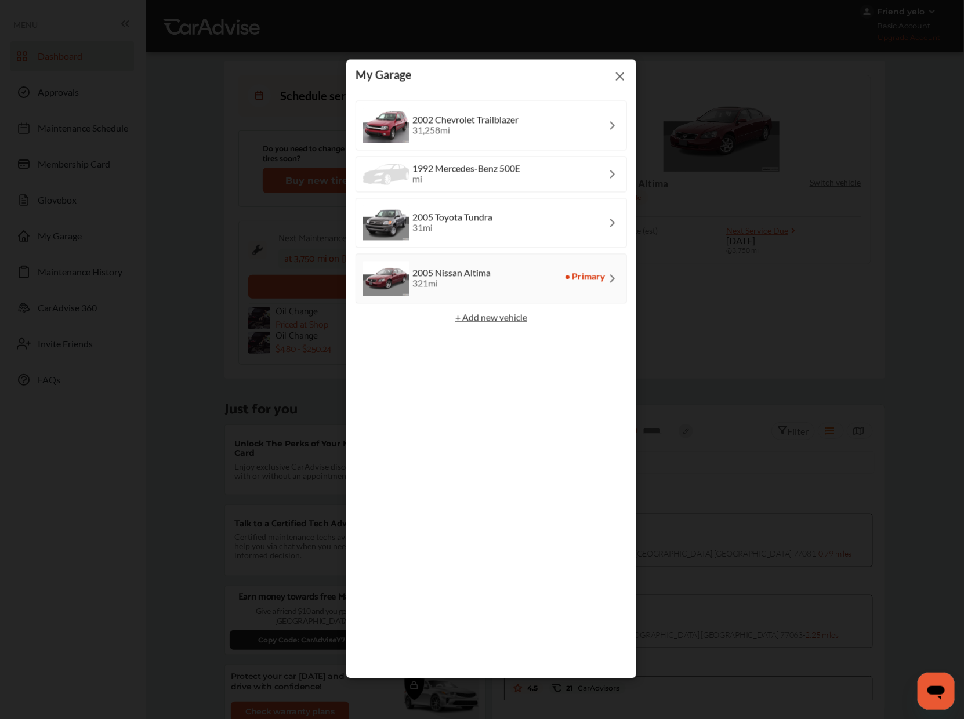 Image resolution: width=964 pixels, height=719 pixels. Describe the element at coordinates (386, 126) in the screenshot. I see `img: 0749_st0640_046.jpg` at that location.